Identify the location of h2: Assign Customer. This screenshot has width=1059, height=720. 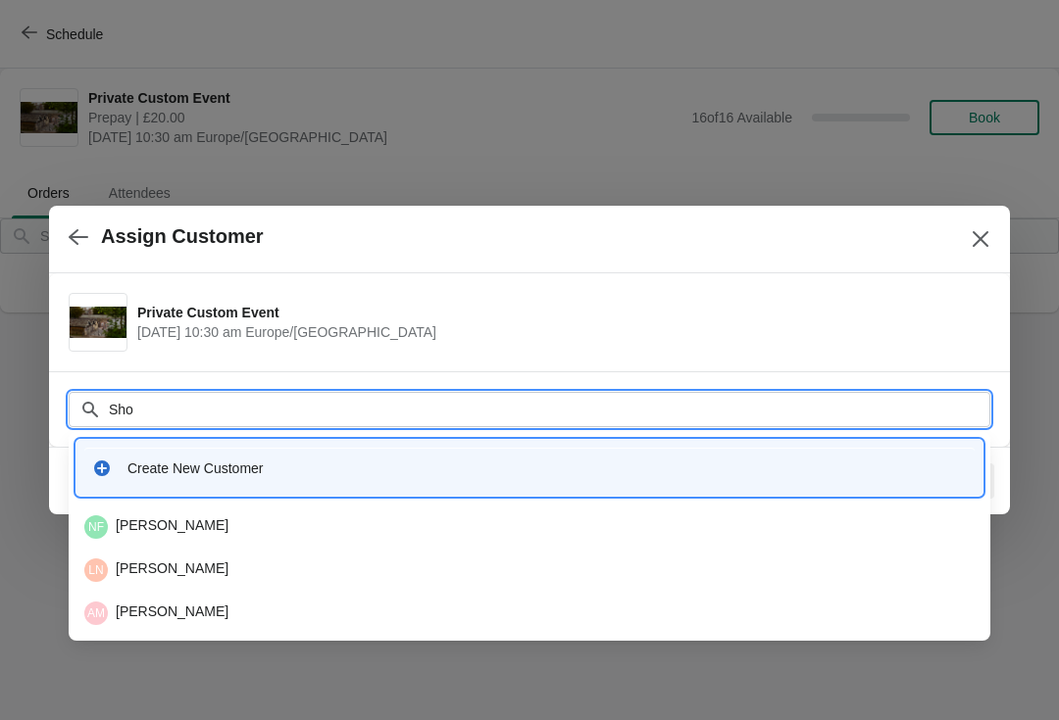
(182, 236).